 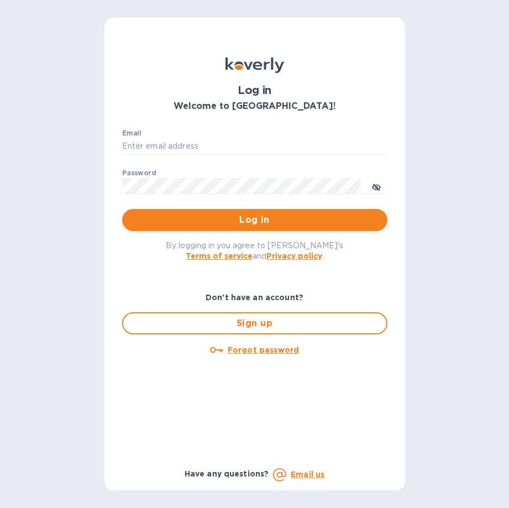 I want to click on input: Enter email address, so click(x=255, y=147).